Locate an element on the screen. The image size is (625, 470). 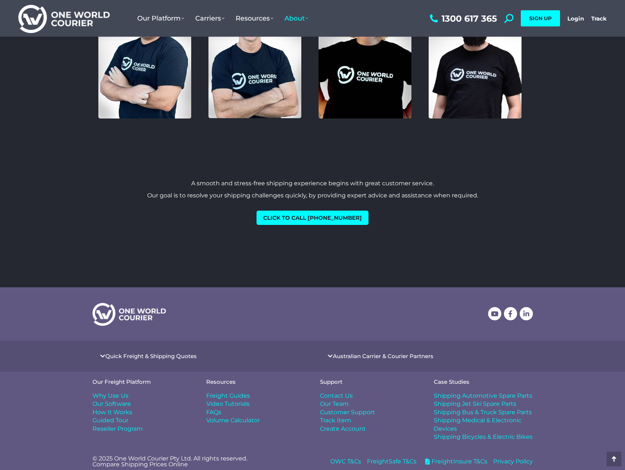
span: Track Item is located at coordinates (336, 421).